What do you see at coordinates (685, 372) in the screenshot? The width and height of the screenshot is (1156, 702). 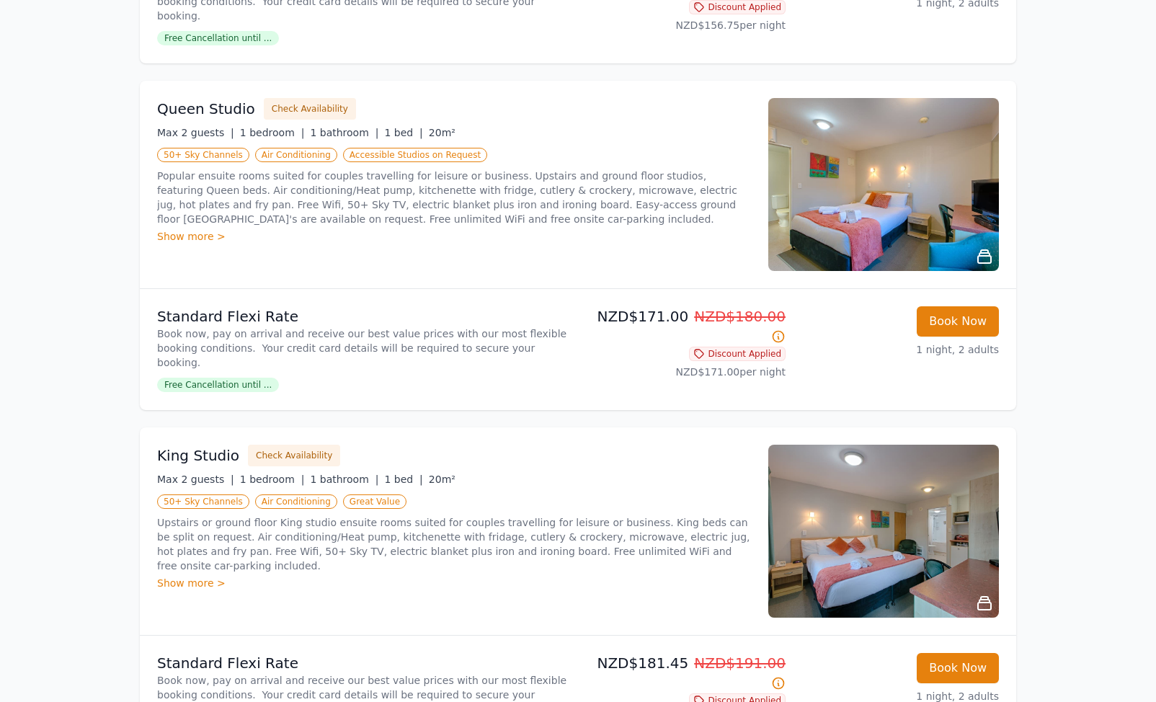 I see `p: NZD$171.00 per night` at bounding box center [685, 372].